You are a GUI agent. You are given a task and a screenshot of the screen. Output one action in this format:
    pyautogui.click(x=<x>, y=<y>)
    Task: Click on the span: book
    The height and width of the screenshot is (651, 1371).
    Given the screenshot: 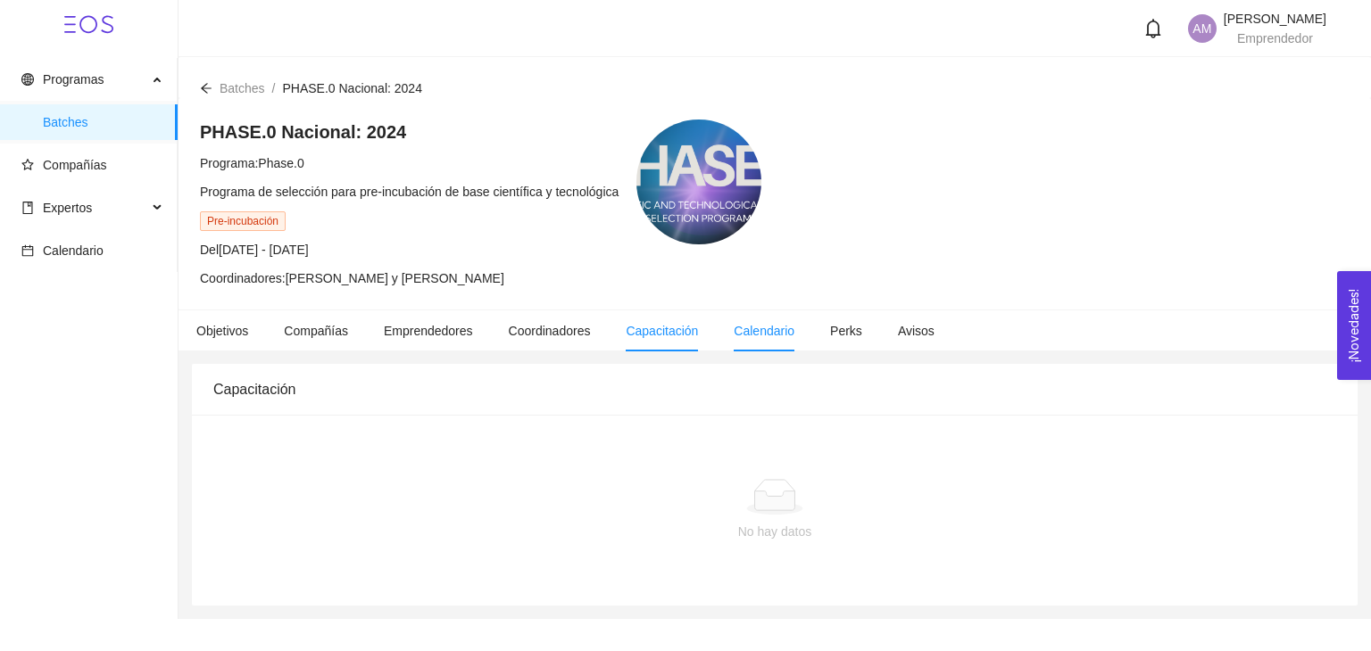 What is the action you would take?
    pyautogui.click(x=28, y=208)
    